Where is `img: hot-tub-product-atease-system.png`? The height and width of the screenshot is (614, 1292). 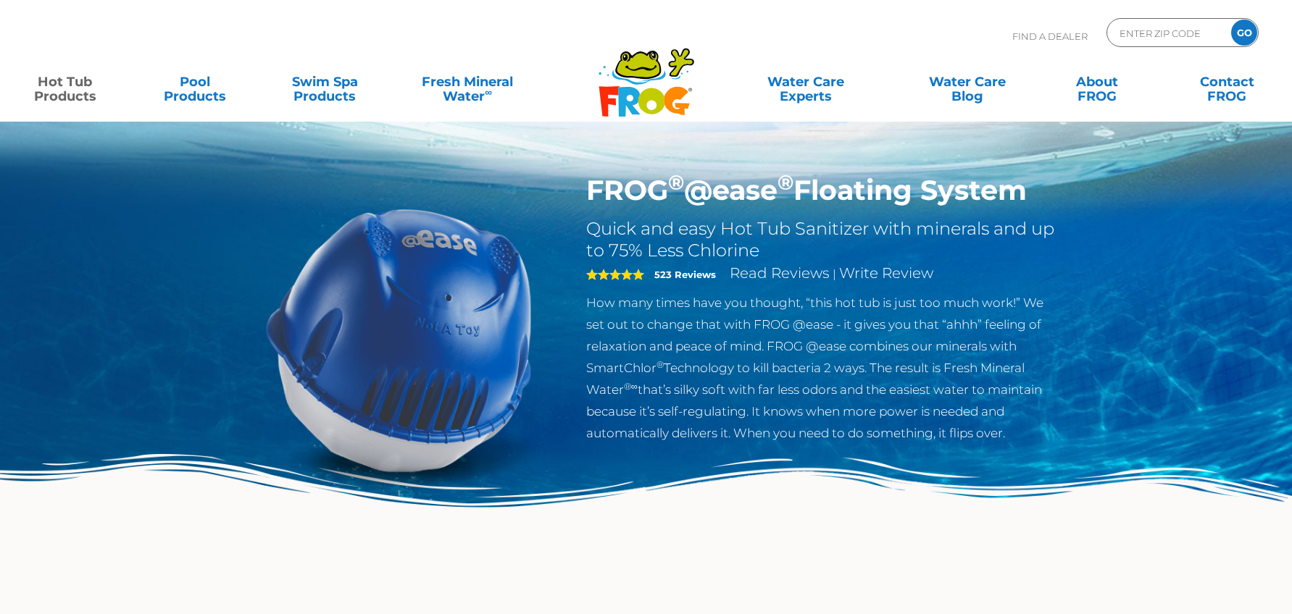 img: hot-tub-product-atease-system.png is located at coordinates (399, 340).